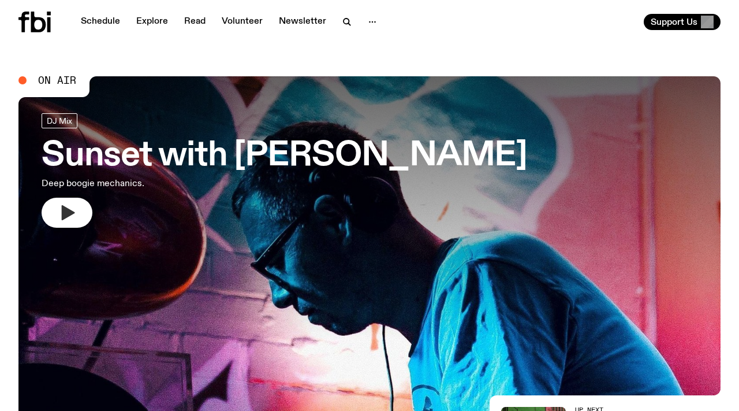 This screenshot has height=411, width=739. What do you see at coordinates (152, 22) in the screenshot?
I see `a: Explore` at bounding box center [152, 22].